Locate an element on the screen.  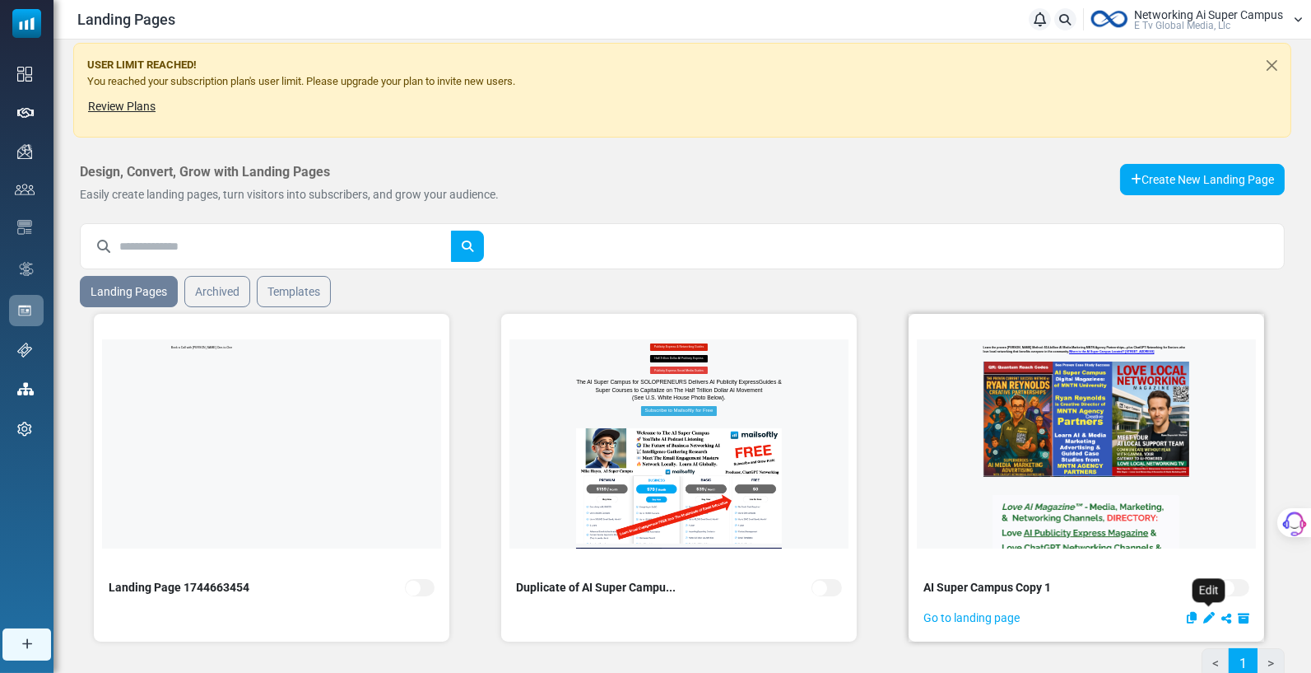
span: E Tv Global Media, Llc is located at coordinates (1182, 26).